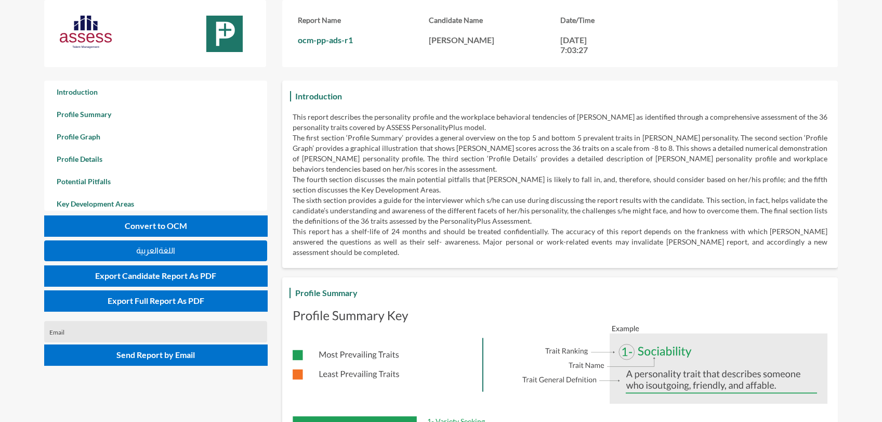  Describe the element at coordinates (155, 300) in the screenshot. I see `button: Export Full Report As PDF` at that location.